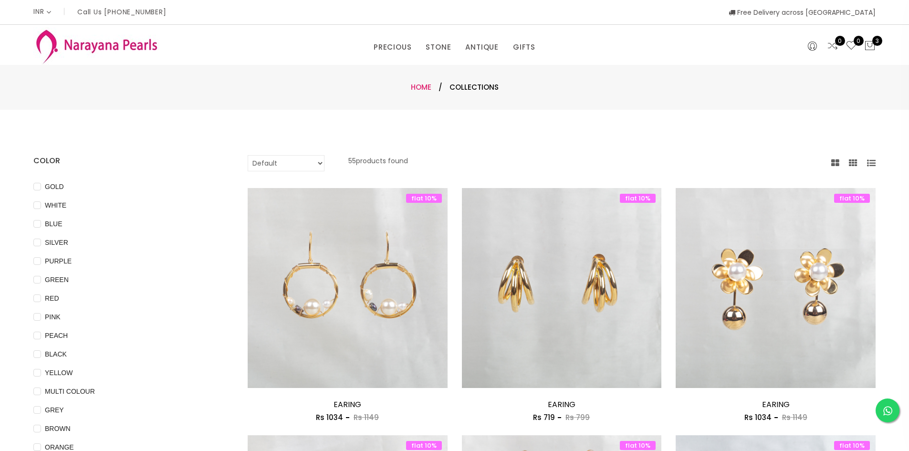  I want to click on span: Rs 799, so click(577, 417).